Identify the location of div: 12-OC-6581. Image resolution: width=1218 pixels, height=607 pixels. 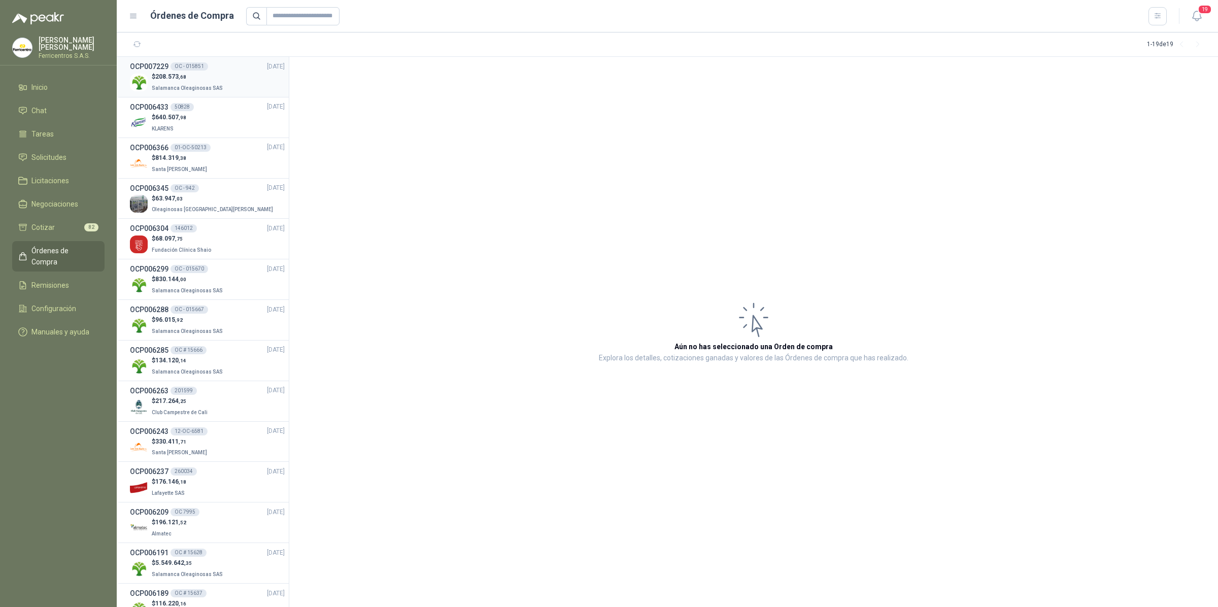
(189, 431).